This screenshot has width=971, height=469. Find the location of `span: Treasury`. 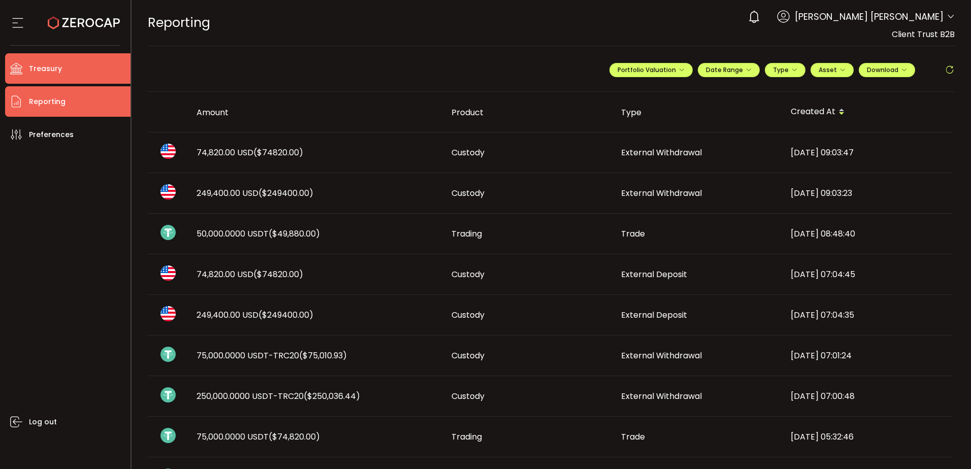

span: Treasury is located at coordinates (45, 69).